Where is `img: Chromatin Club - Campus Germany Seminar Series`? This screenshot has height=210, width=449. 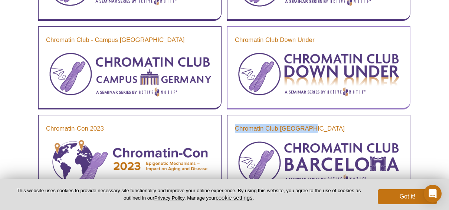
img: Chromatin Club - Campus Germany Seminar Series is located at coordinates (130, 74).